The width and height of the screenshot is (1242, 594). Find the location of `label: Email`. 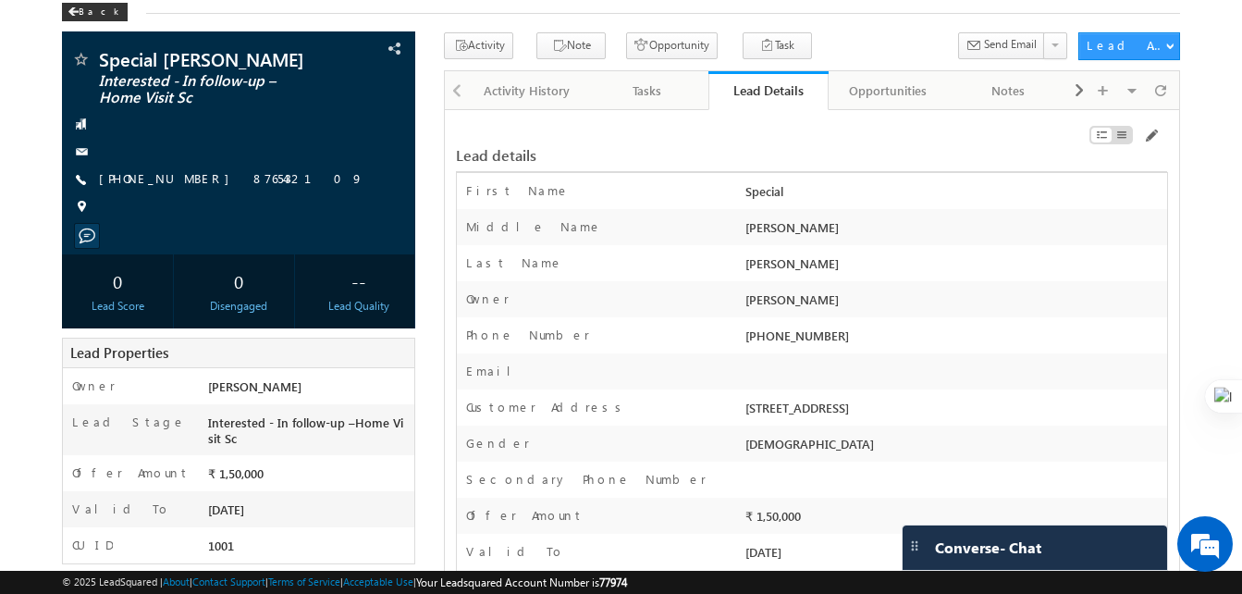

label: Email is located at coordinates (496, 371).